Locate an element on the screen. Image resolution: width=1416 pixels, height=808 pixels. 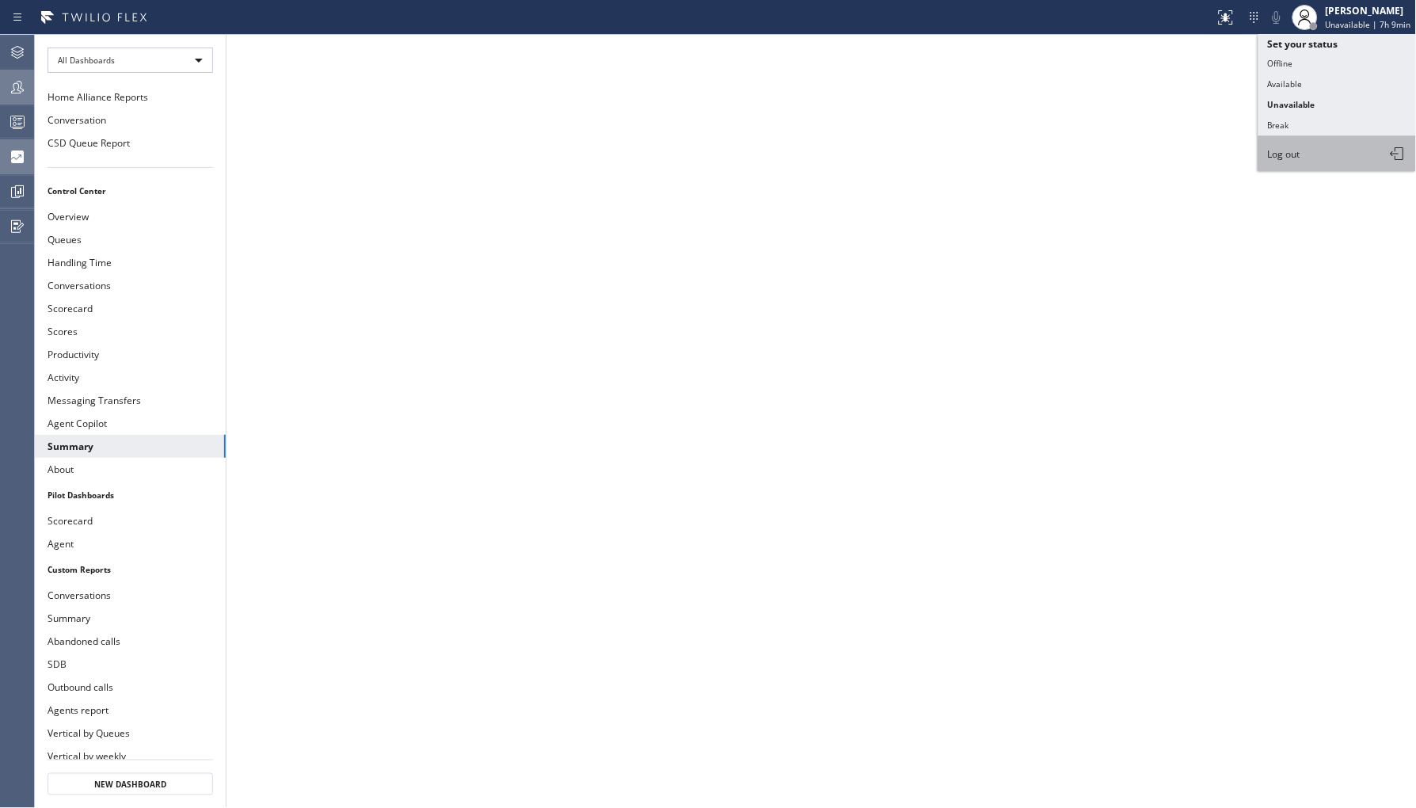
li: Control Center is located at coordinates (130, 191).